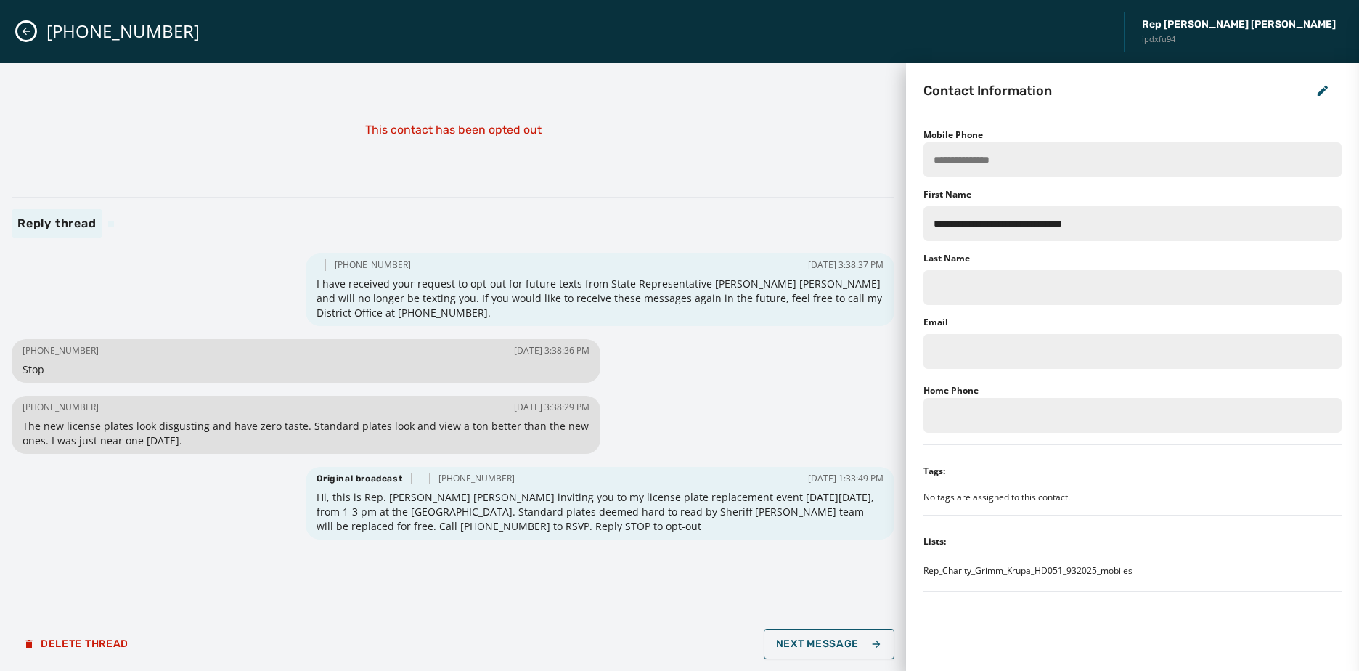  Describe the element at coordinates (953, 134) in the screenshot. I see `label: Mobile Phone` at that location.